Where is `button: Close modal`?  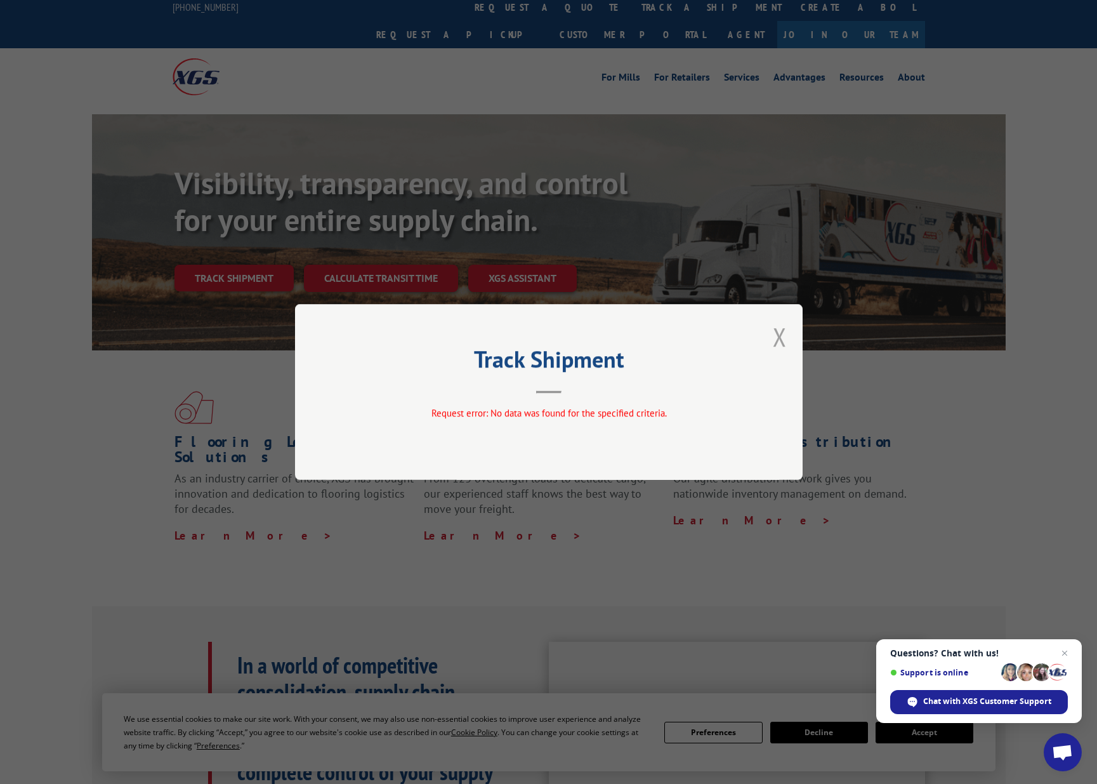
button: Close modal is located at coordinates (780, 336).